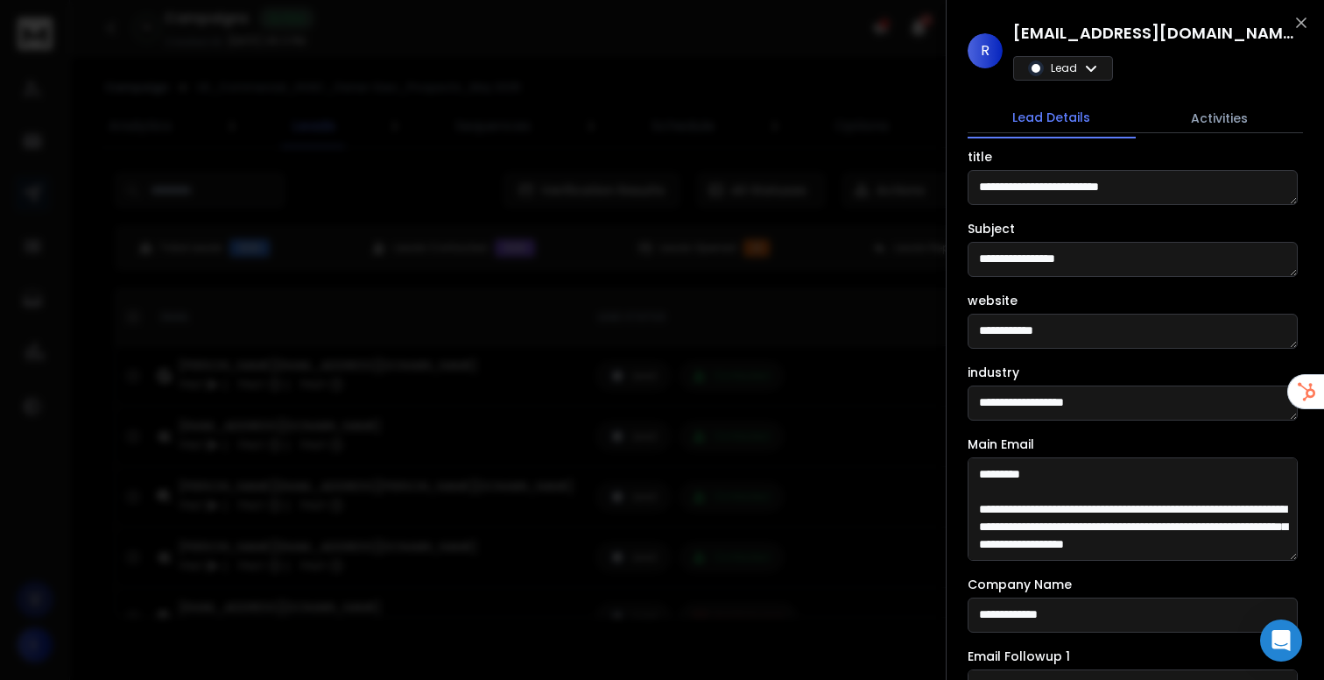  Describe the element at coordinates (1019, 656) in the screenshot. I see `label: Email Followup 1` at that location.